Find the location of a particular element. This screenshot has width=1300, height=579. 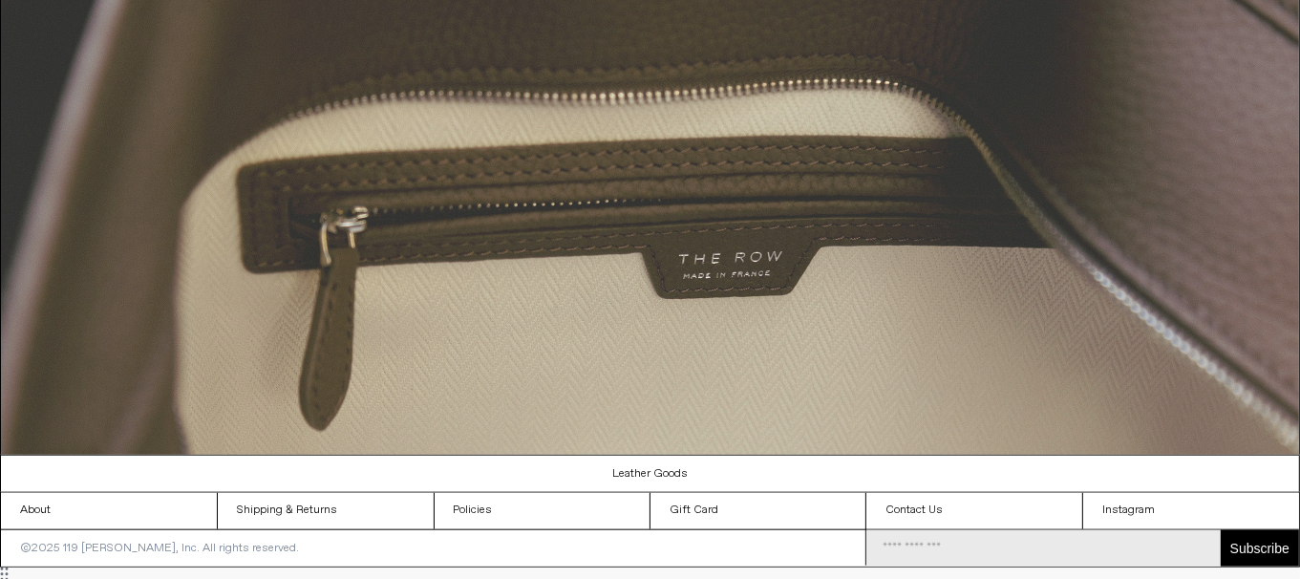

input: Email Address is located at coordinates (1043, 548).